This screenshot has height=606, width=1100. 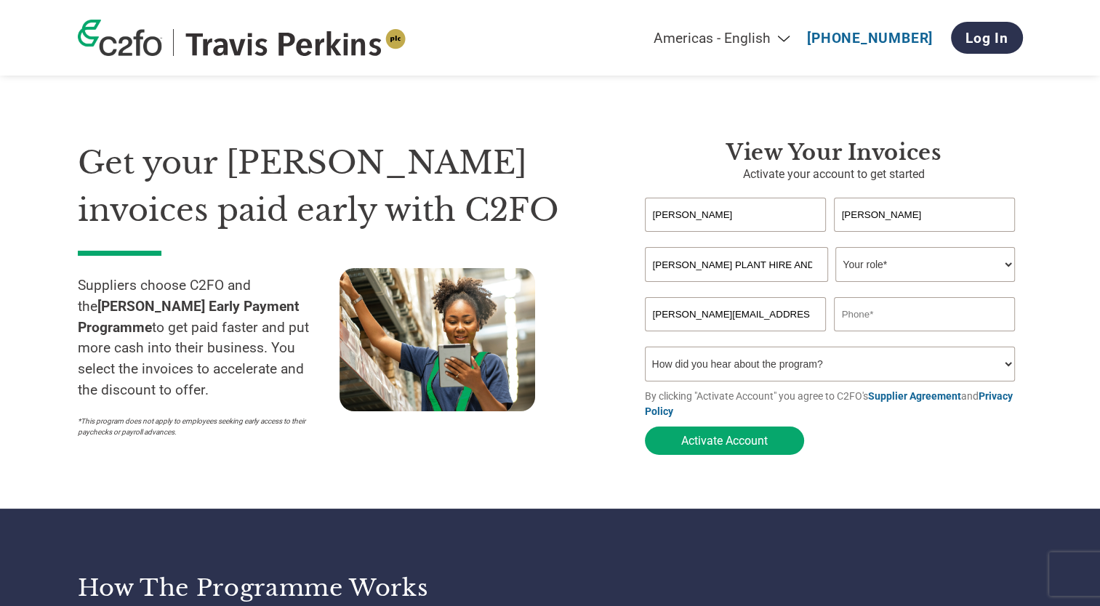 I want to click on div: Invalid company name or company name is too long, so click(x=830, y=287).